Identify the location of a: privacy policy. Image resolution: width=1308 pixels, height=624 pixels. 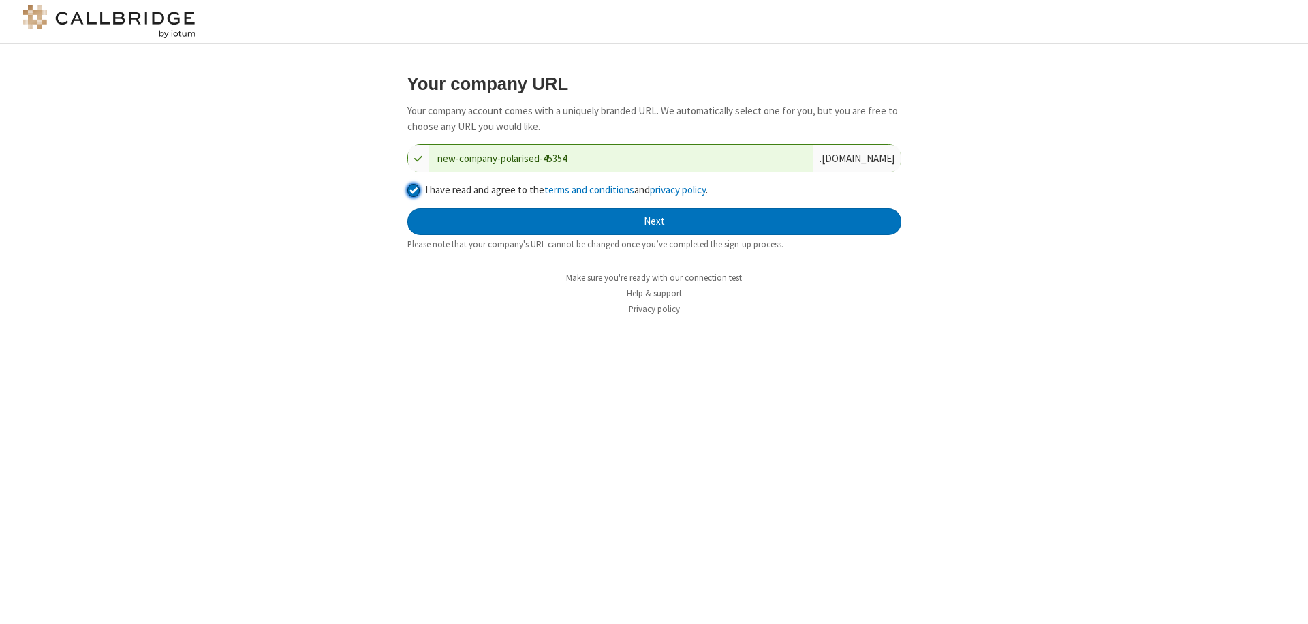
(678, 189).